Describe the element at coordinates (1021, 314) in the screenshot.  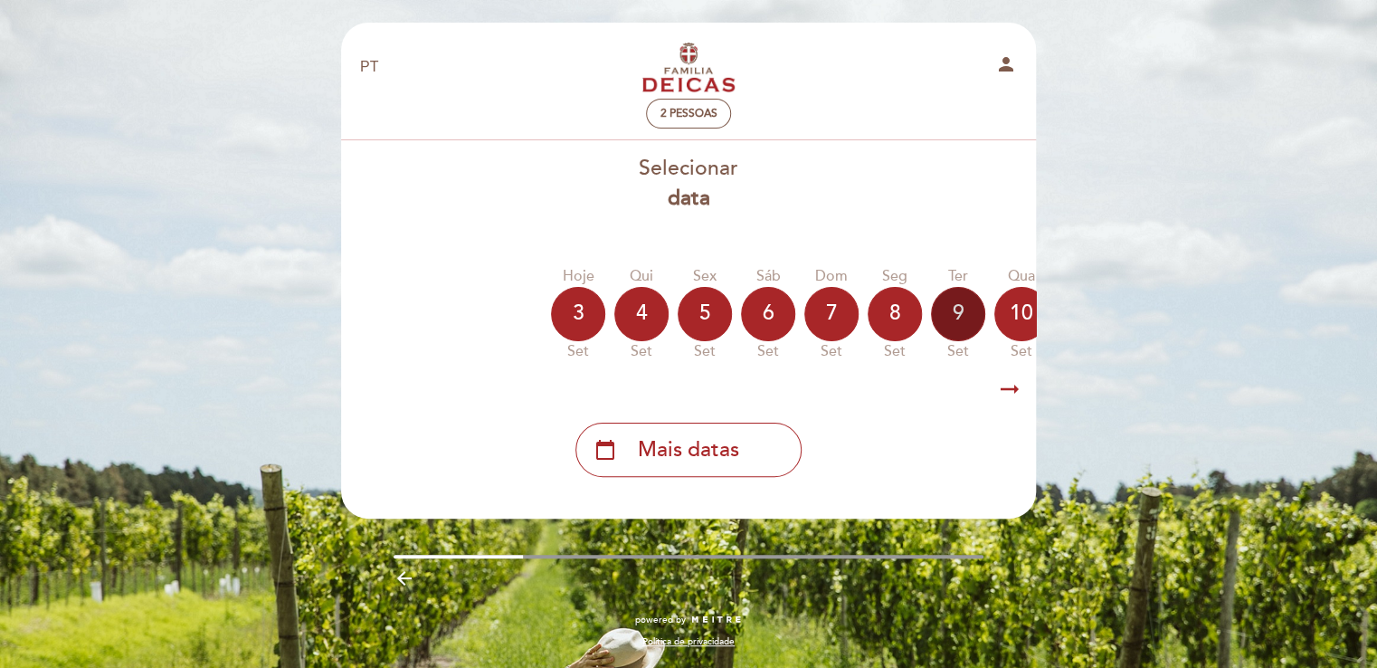
I see `div: 10` at that location.